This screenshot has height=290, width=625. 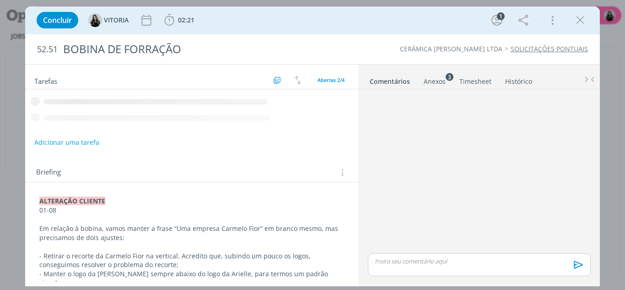 What do you see at coordinates (331, 80) in the screenshot?
I see `span: Abertas 2/4` at bounding box center [331, 80].